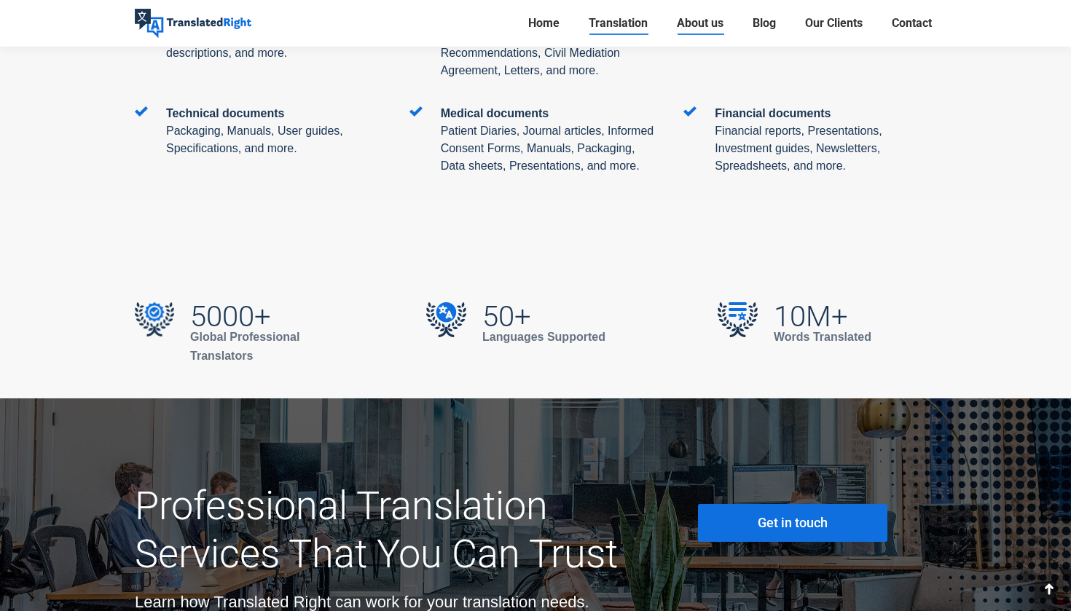 The image size is (1071, 611). What do you see at coordinates (911, 23) in the screenshot?
I see `a: Contact` at bounding box center [911, 23].